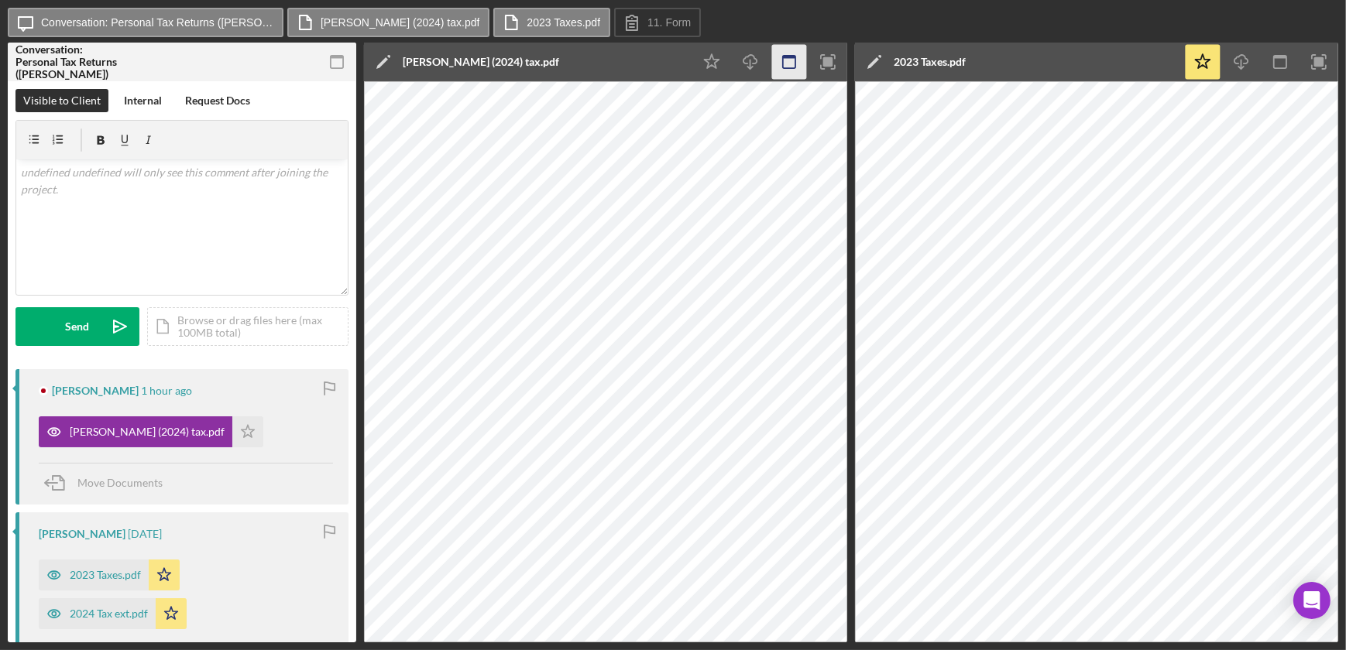 Image resolution: width=1346 pixels, height=650 pixels. Describe the element at coordinates (657, 22) in the screenshot. I see `button: 11. Form` at that location.